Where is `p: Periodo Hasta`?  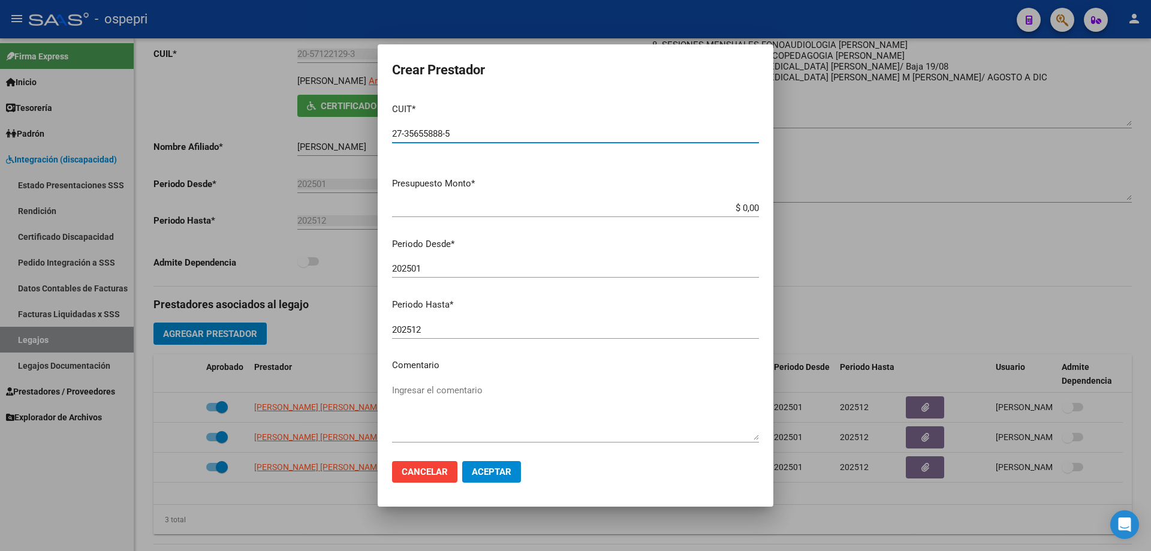
p: Periodo Hasta is located at coordinates (575, 304).